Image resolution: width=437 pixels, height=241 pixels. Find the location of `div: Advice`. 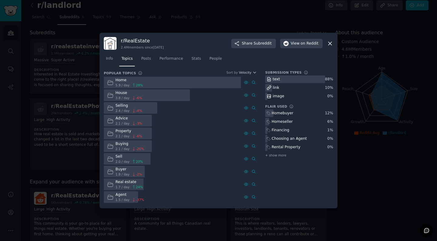

div: Advice is located at coordinates (129, 119).